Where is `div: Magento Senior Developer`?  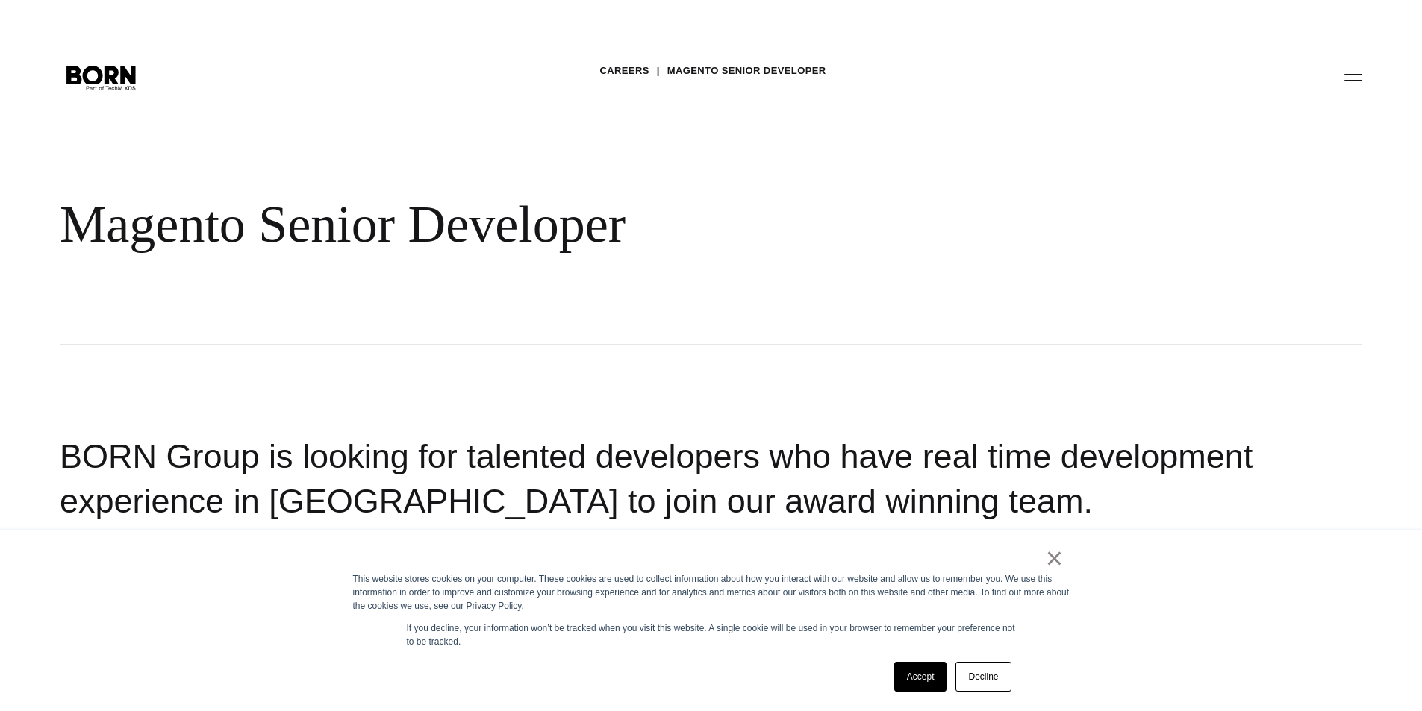 div: Magento Senior Developer is located at coordinates (485, 225).